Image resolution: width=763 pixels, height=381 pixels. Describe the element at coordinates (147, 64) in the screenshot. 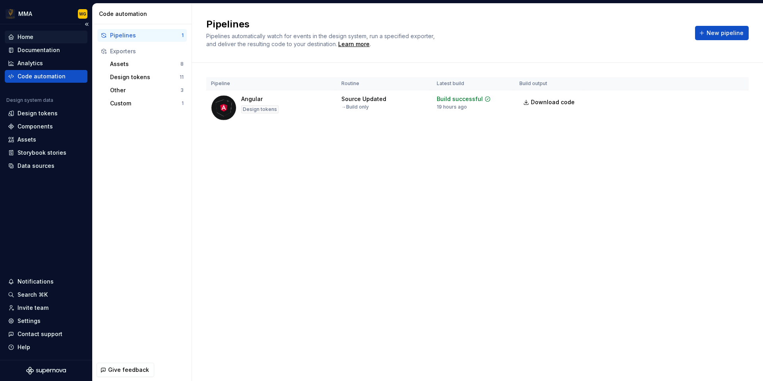

I see `a: Assets8` at that location.